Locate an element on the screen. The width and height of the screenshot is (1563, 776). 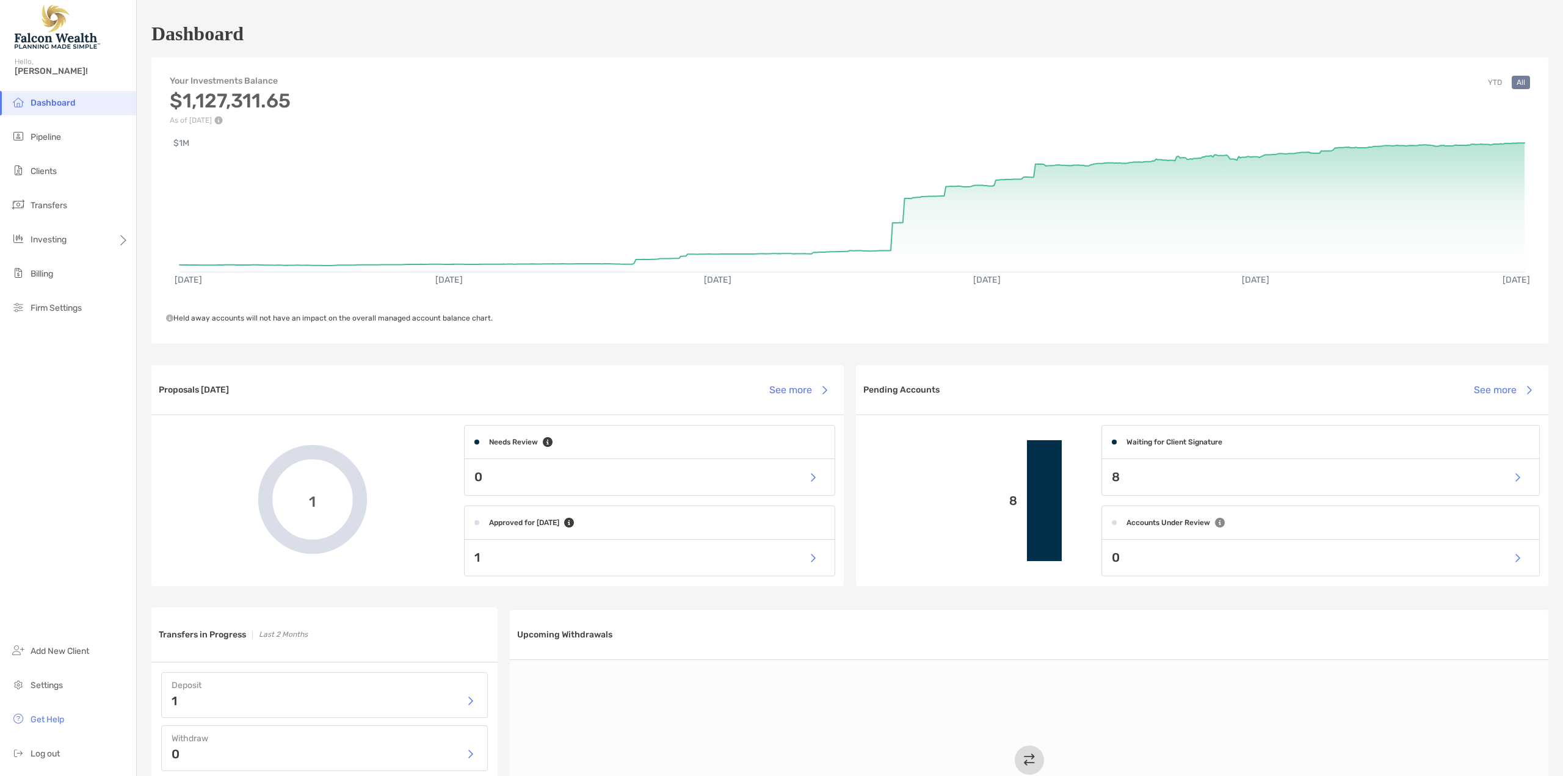
img: logout icon is located at coordinates (18, 753).